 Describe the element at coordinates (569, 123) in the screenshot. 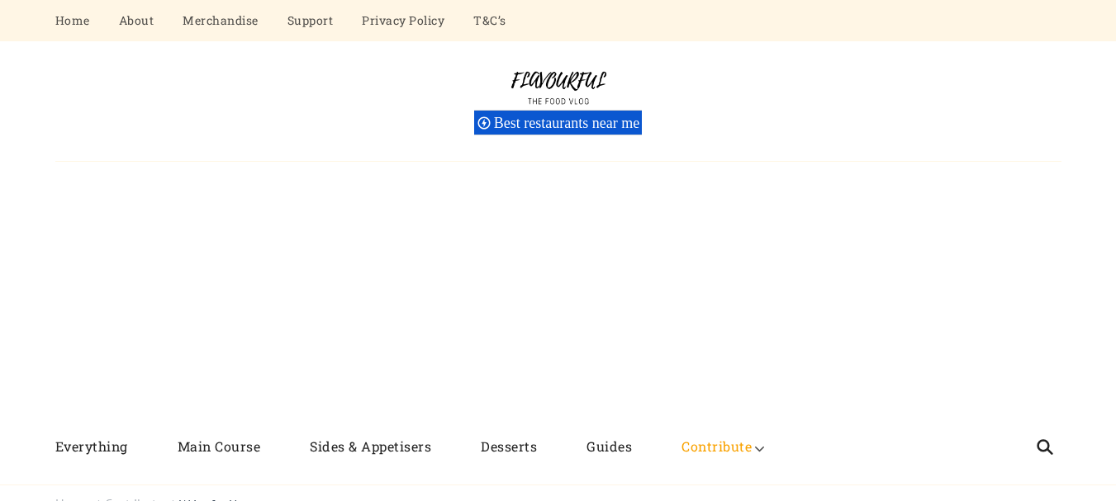

I see `span: Best restaurants near me` at that location.